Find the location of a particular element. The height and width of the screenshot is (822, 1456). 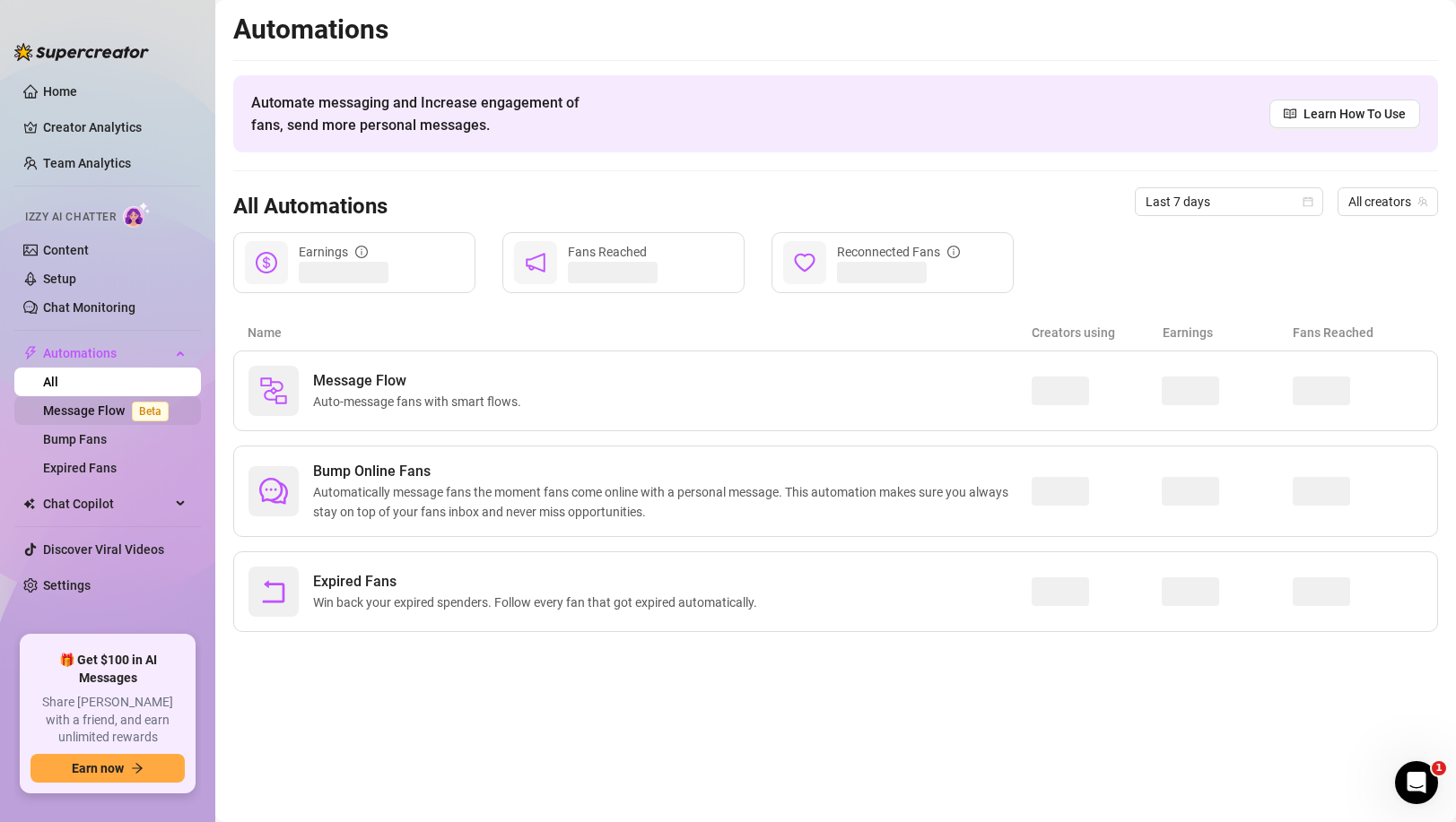

span: rollback is located at coordinates (274, 592).